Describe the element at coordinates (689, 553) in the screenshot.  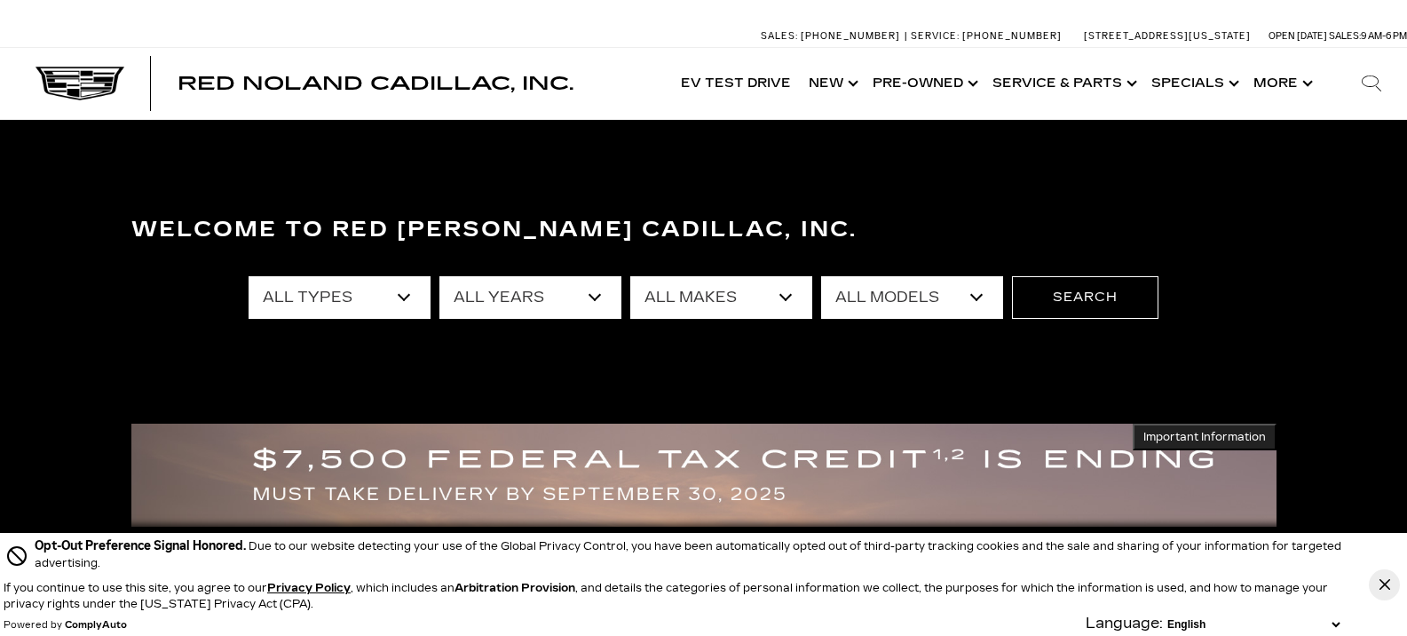
I see `div: Due to our website detecting your use of the Global Privacy Control, you have been automatically ...` at that location.